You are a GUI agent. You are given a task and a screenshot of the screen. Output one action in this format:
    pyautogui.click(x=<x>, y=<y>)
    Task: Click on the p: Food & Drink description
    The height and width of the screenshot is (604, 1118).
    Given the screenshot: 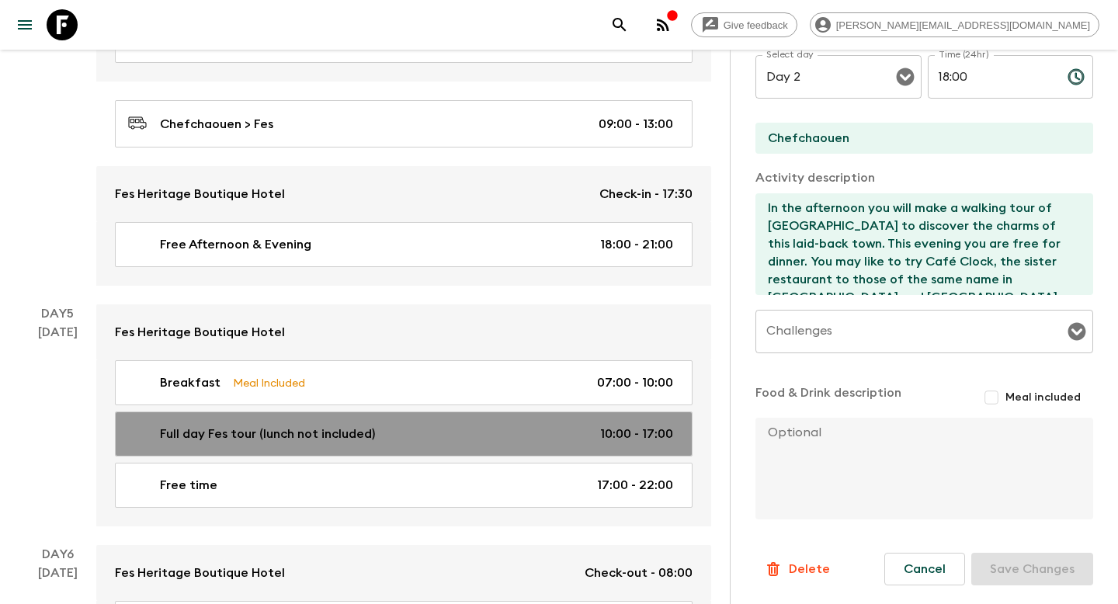 What is the action you would take?
    pyautogui.click(x=829, y=398)
    